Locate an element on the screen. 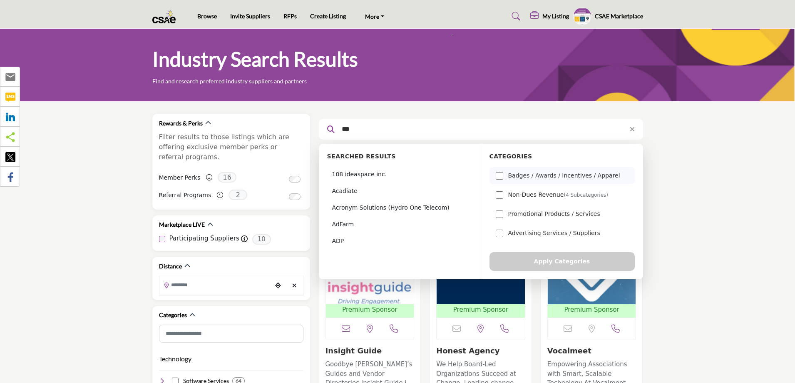 The image size is (795, 383). div: Acadiate is located at coordinates (399, 191).